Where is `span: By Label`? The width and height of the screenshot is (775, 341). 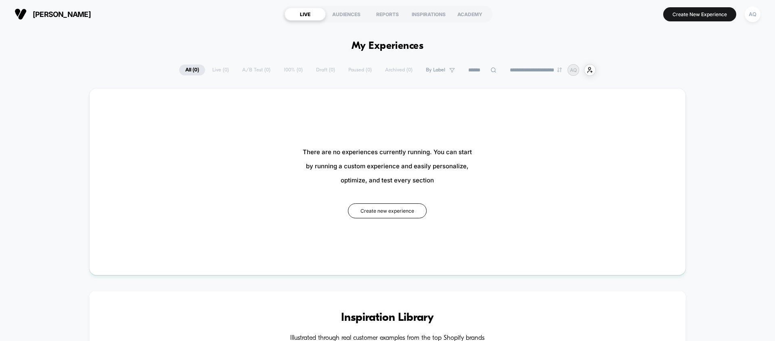 span: By Label is located at coordinates (436, 70).